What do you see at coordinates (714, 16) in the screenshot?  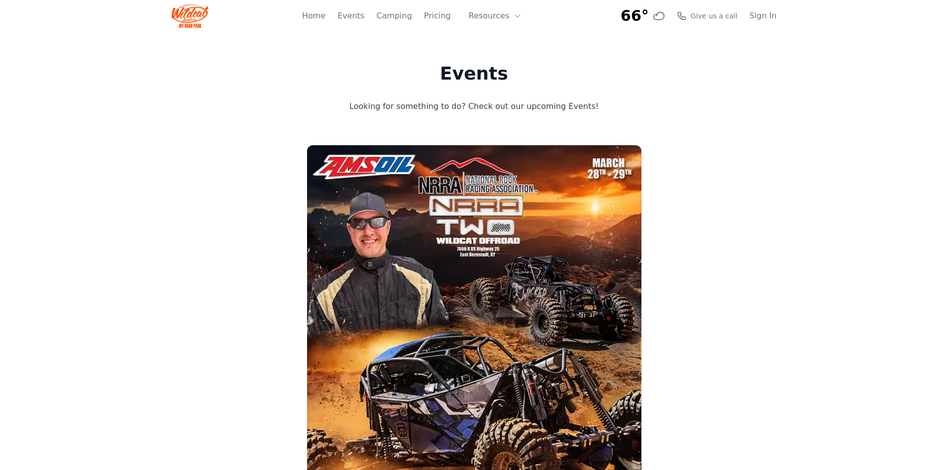 I see `span: Give us a call` at bounding box center [714, 16].